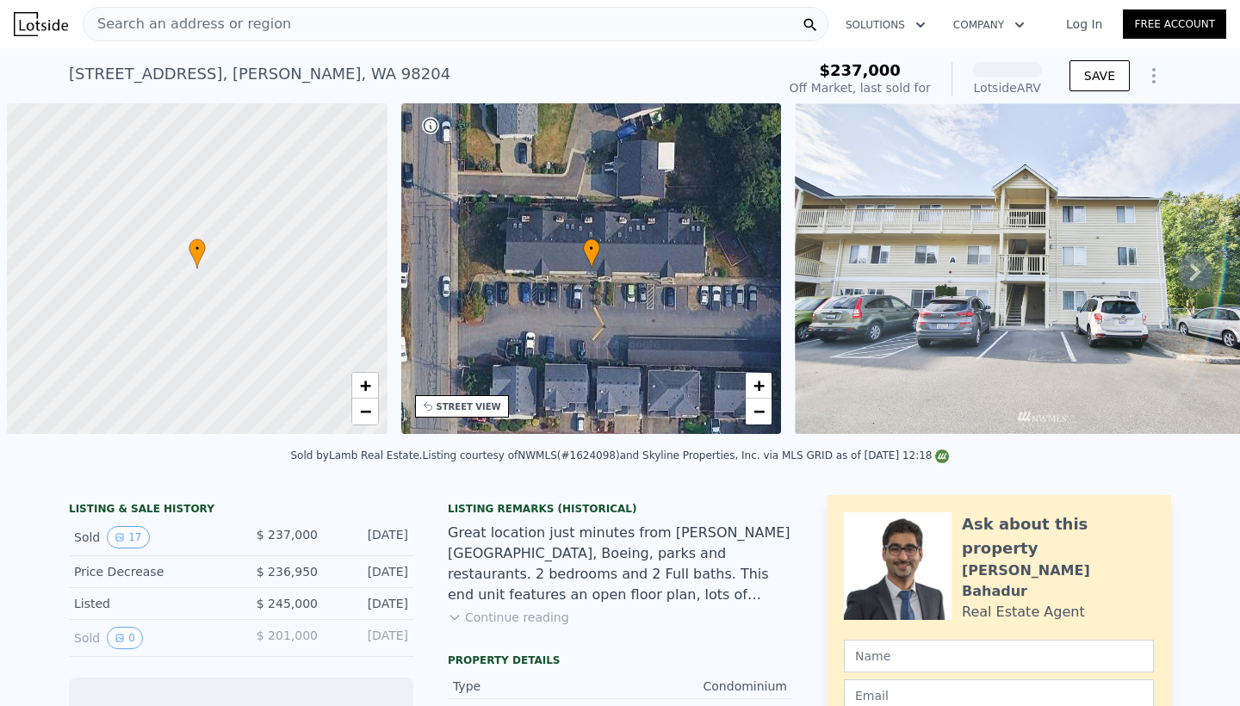  I want to click on button: Show Options, so click(1154, 76).